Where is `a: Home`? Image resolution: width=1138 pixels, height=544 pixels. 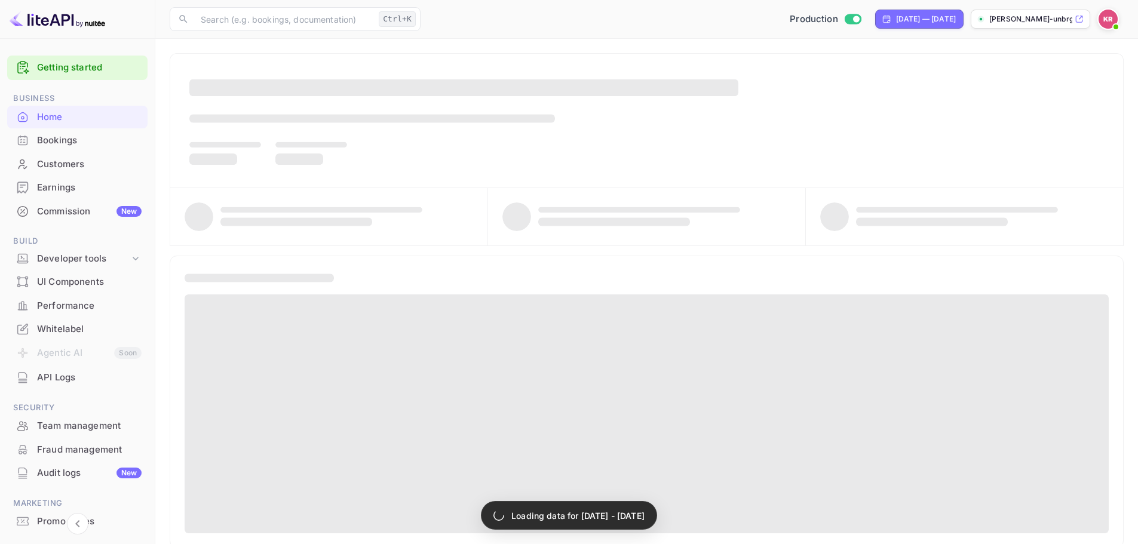 a: Home is located at coordinates (77, 116).